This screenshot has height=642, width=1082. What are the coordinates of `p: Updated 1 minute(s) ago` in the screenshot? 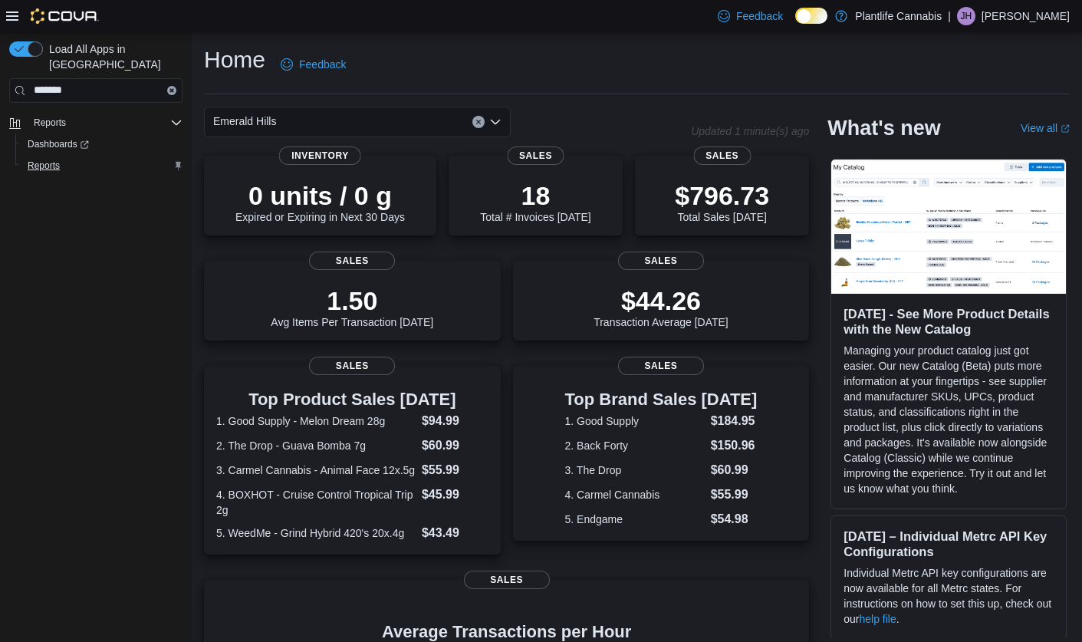 It's located at (750, 131).